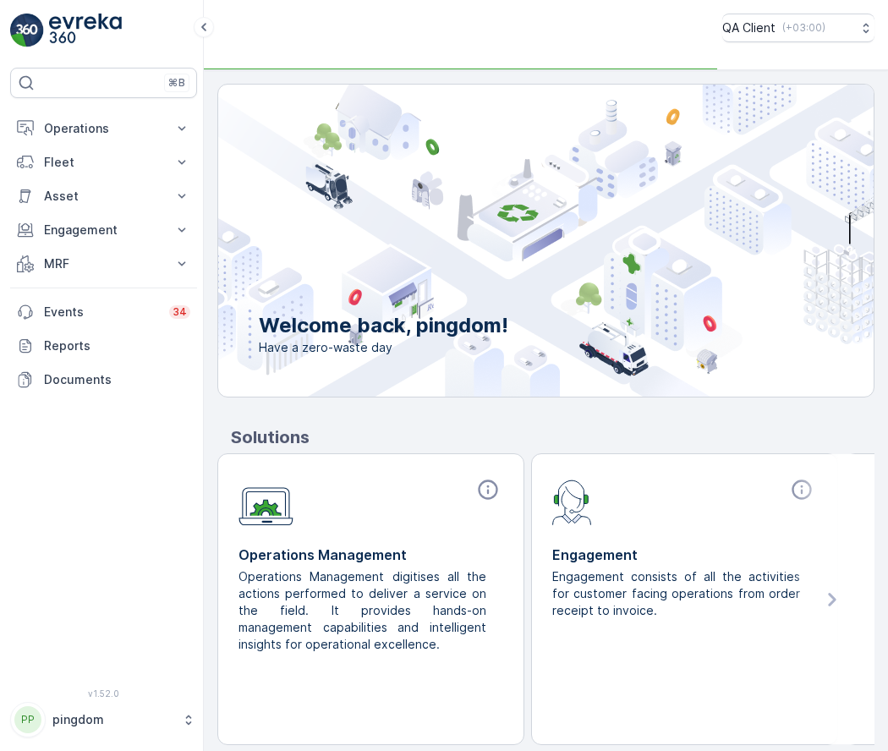  I want to click on p: 34, so click(179, 312).